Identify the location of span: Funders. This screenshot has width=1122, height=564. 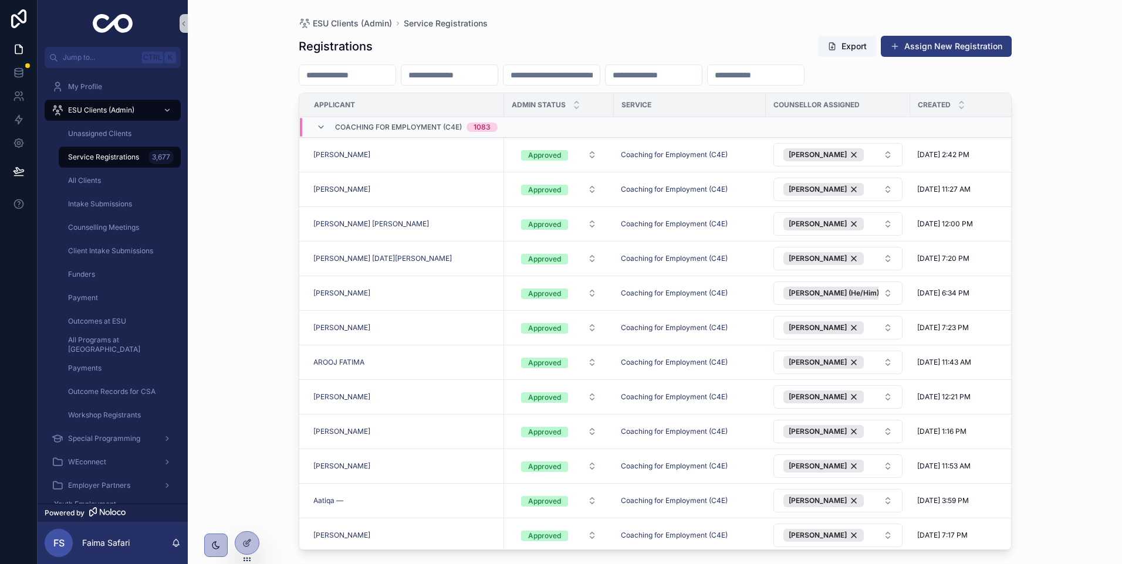
(82, 275).